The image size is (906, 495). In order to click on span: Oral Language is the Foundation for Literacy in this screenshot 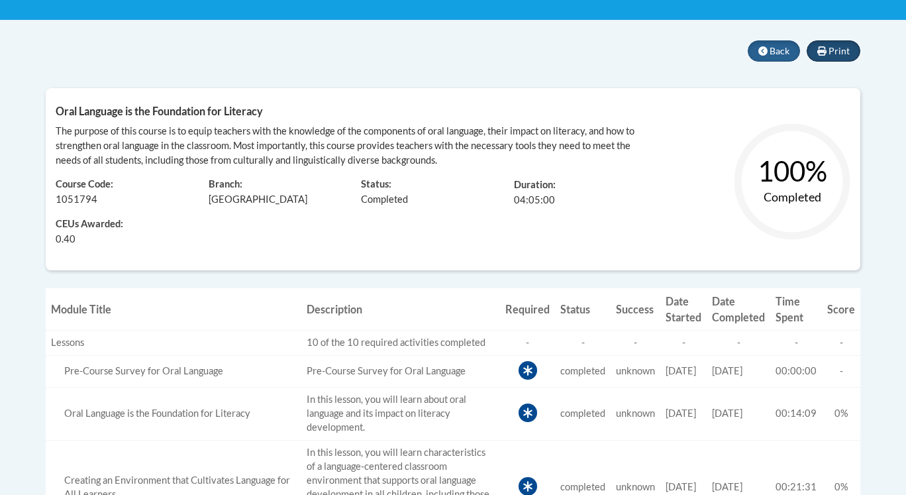, I will do `click(159, 111)`.